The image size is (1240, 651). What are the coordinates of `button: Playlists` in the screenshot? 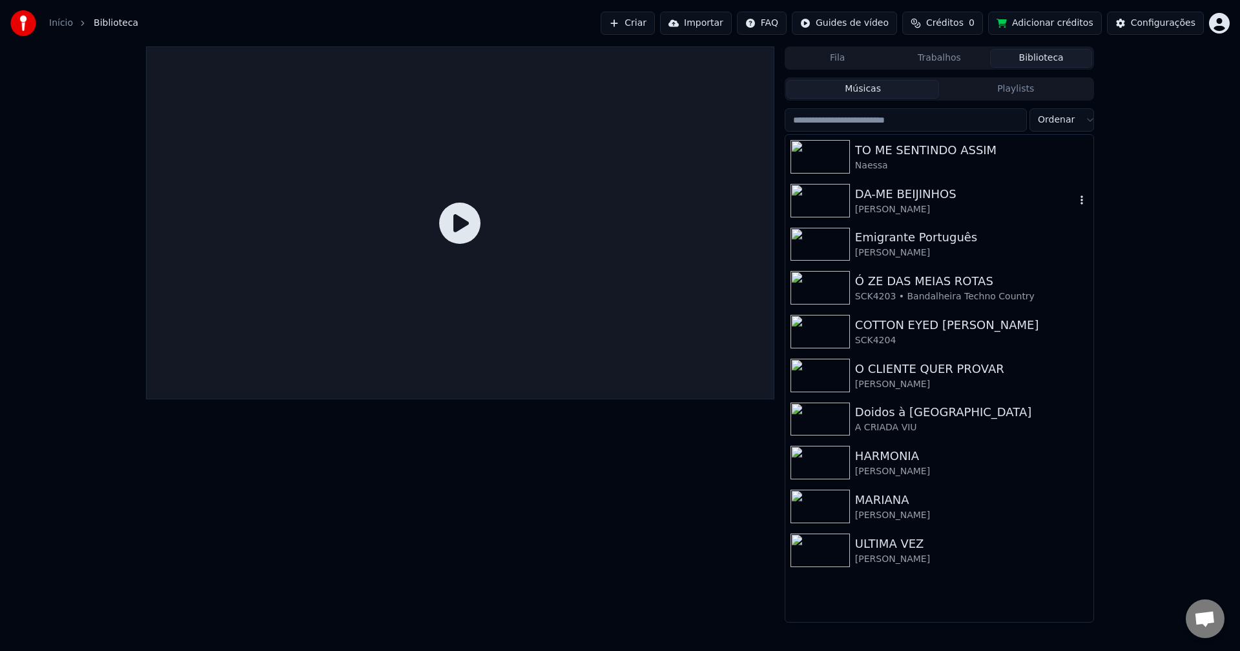 It's located at (1015, 89).